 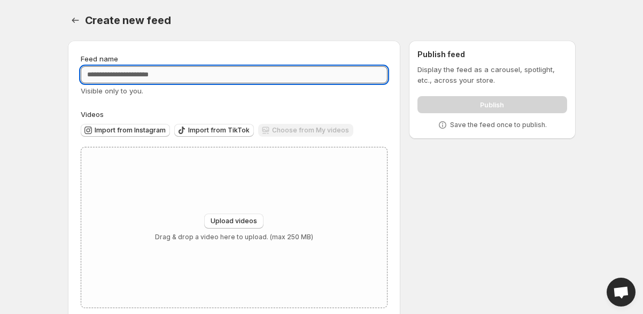 What do you see at coordinates (99, 59) in the screenshot?
I see `span: Feed name` at bounding box center [99, 59].